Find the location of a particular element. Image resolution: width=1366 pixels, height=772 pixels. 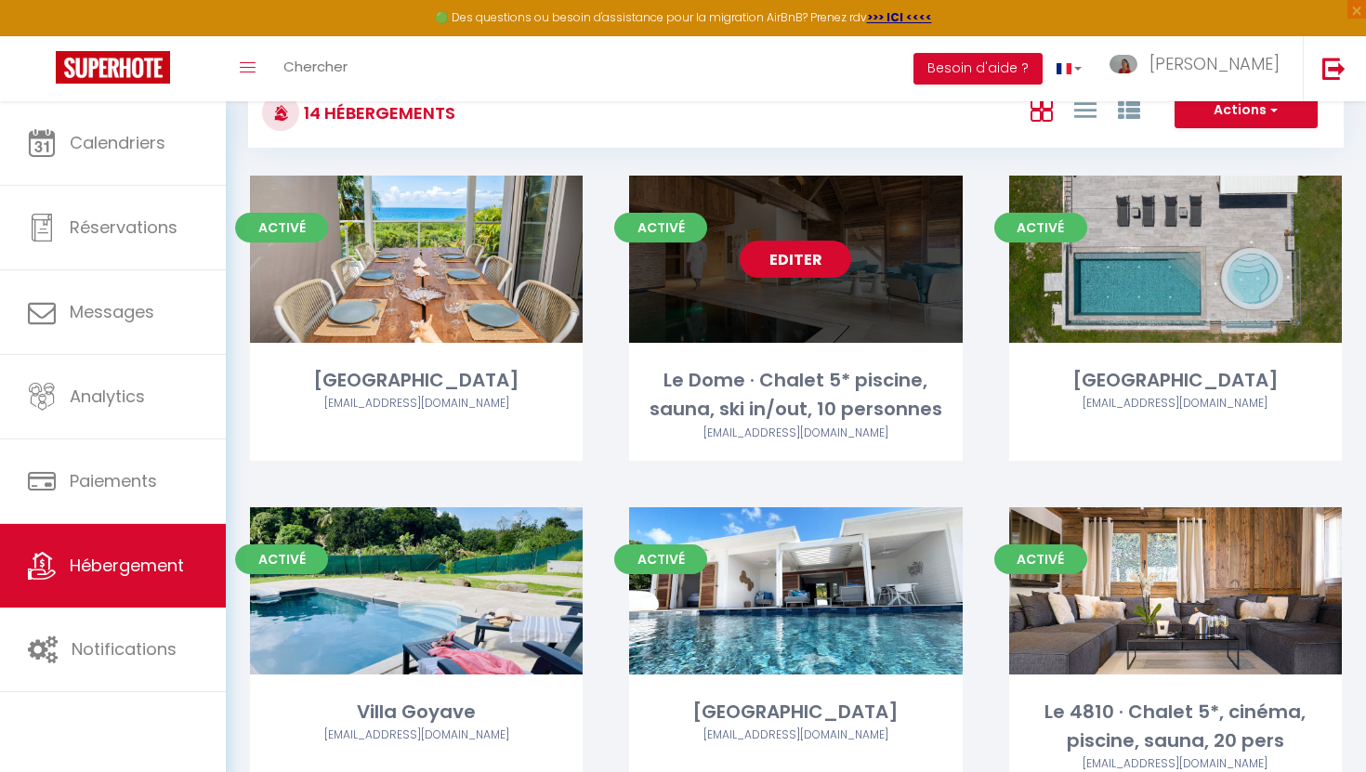

h3: 14 Hébergements is located at coordinates (377, 112).